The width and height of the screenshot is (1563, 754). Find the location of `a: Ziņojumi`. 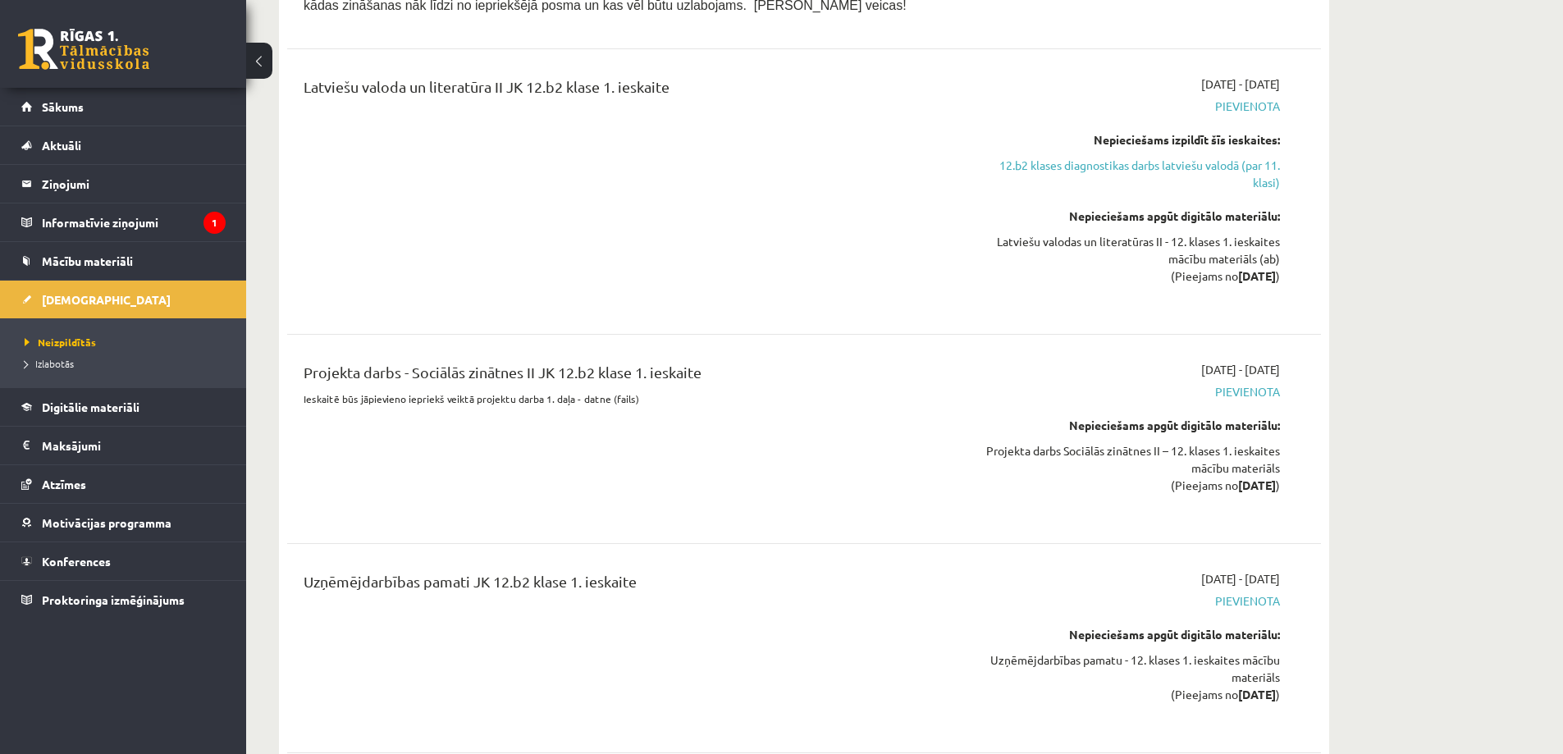

a: Ziņojumi is located at coordinates (123, 184).